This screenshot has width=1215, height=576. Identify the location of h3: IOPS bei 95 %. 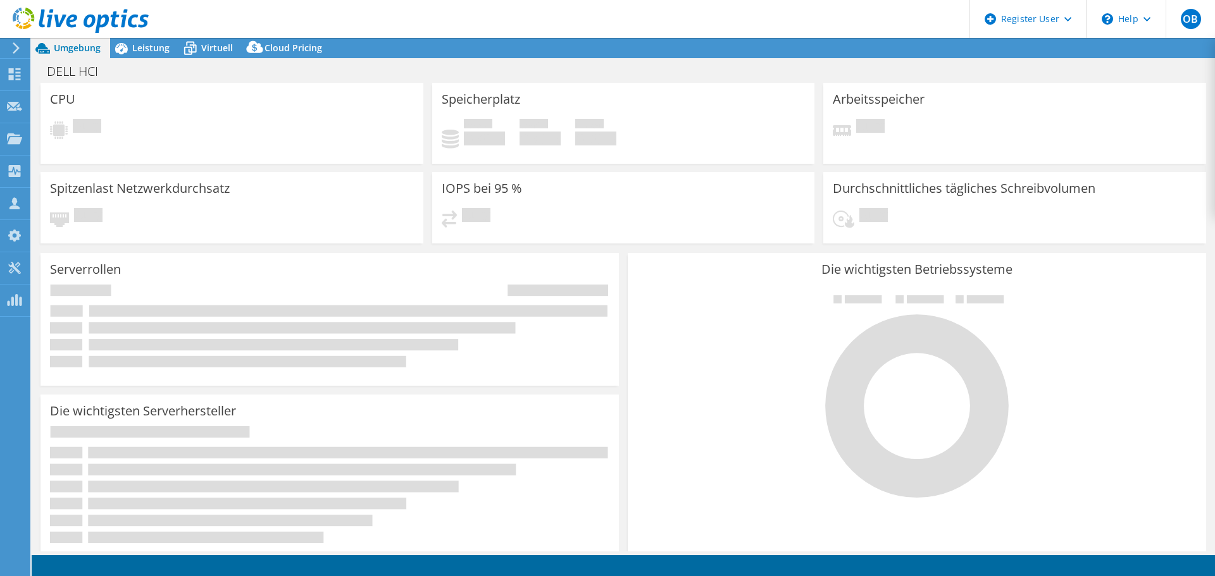
(481, 189).